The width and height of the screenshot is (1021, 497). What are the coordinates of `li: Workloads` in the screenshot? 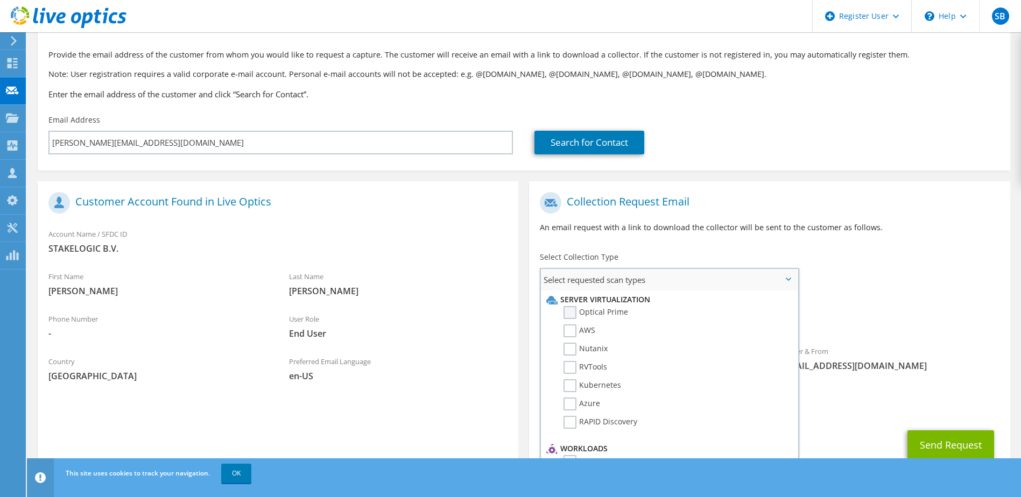 It's located at (667, 449).